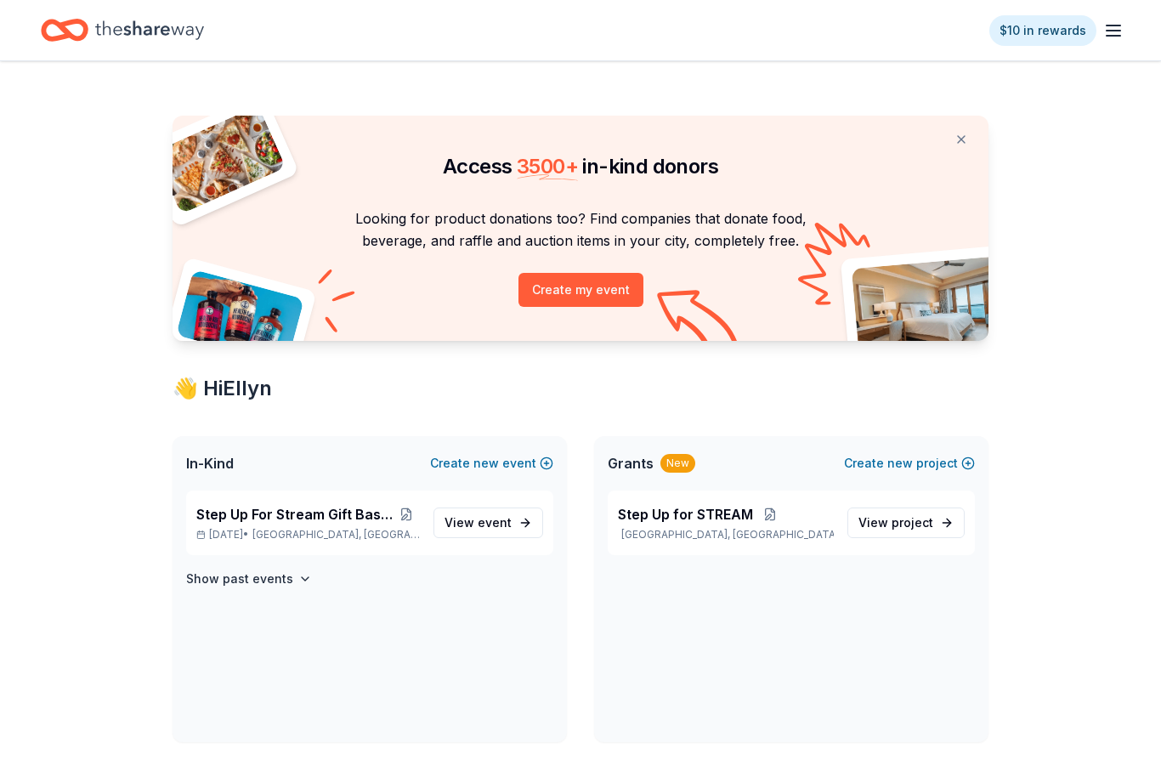 Image resolution: width=1161 pixels, height=760 pixels. What do you see at coordinates (1043, 31) in the screenshot?
I see `a: $10 in rewards` at bounding box center [1043, 31].